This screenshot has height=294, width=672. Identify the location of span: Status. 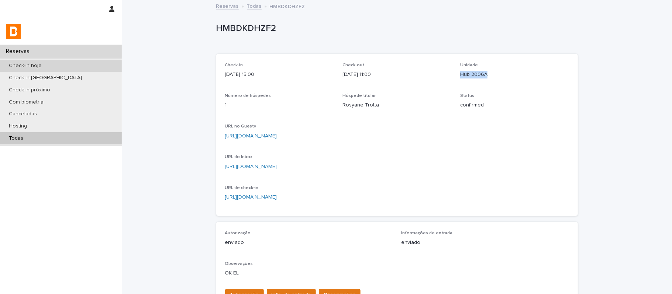
(467, 96).